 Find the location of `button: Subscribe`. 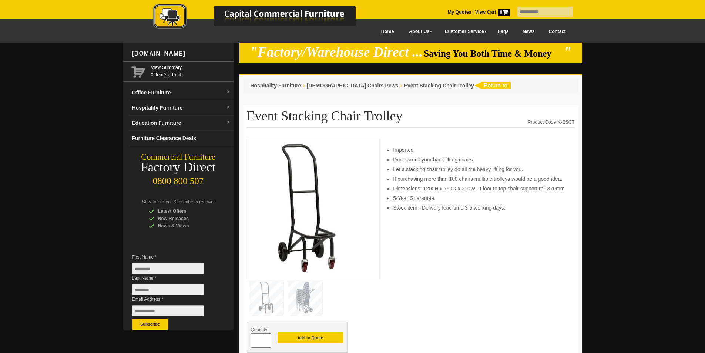

button: Subscribe is located at coordinates (150, 324).